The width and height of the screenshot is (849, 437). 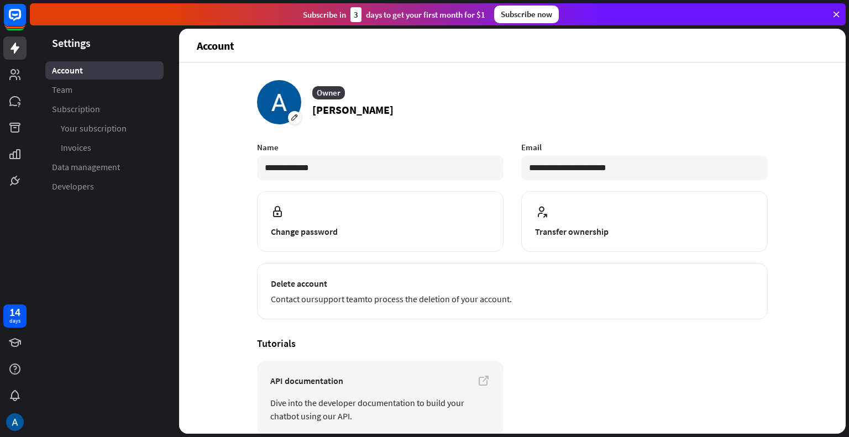 What do you see at coordinates (93, 128) in the screenshot?
I see `span: Your subscription` at bounding box center [93, 128].